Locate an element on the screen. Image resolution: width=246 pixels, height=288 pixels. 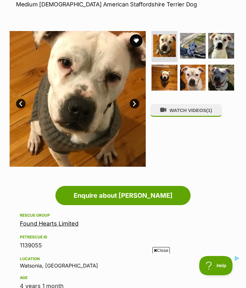
a: Next is located at coordinates (134, 104).